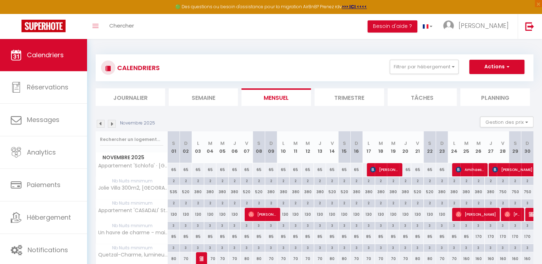 This screenshot has height=264, width=542. What do you see at coordinates (491, 147) in the screenshot?
I see `th: 27` at bounding box center [491, 147].